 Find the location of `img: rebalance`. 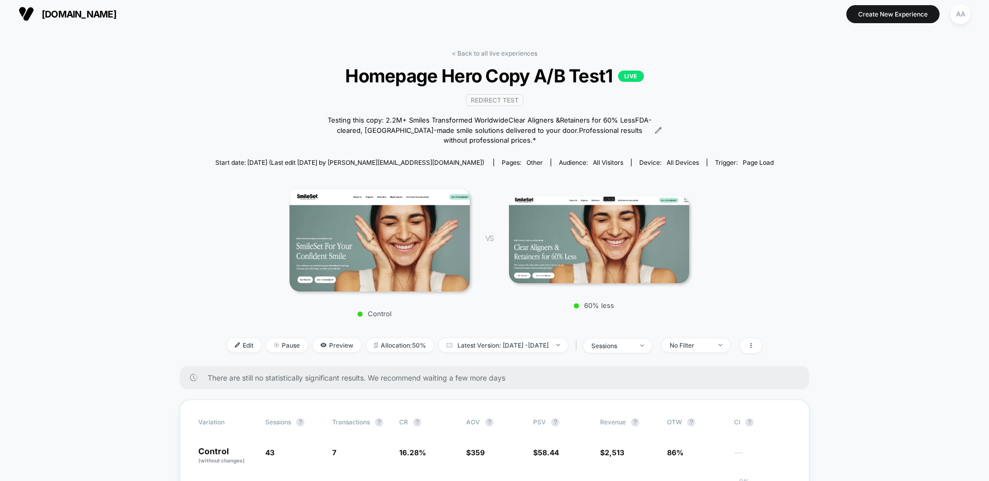

img: rebalance is located at coordinates (376, 345).